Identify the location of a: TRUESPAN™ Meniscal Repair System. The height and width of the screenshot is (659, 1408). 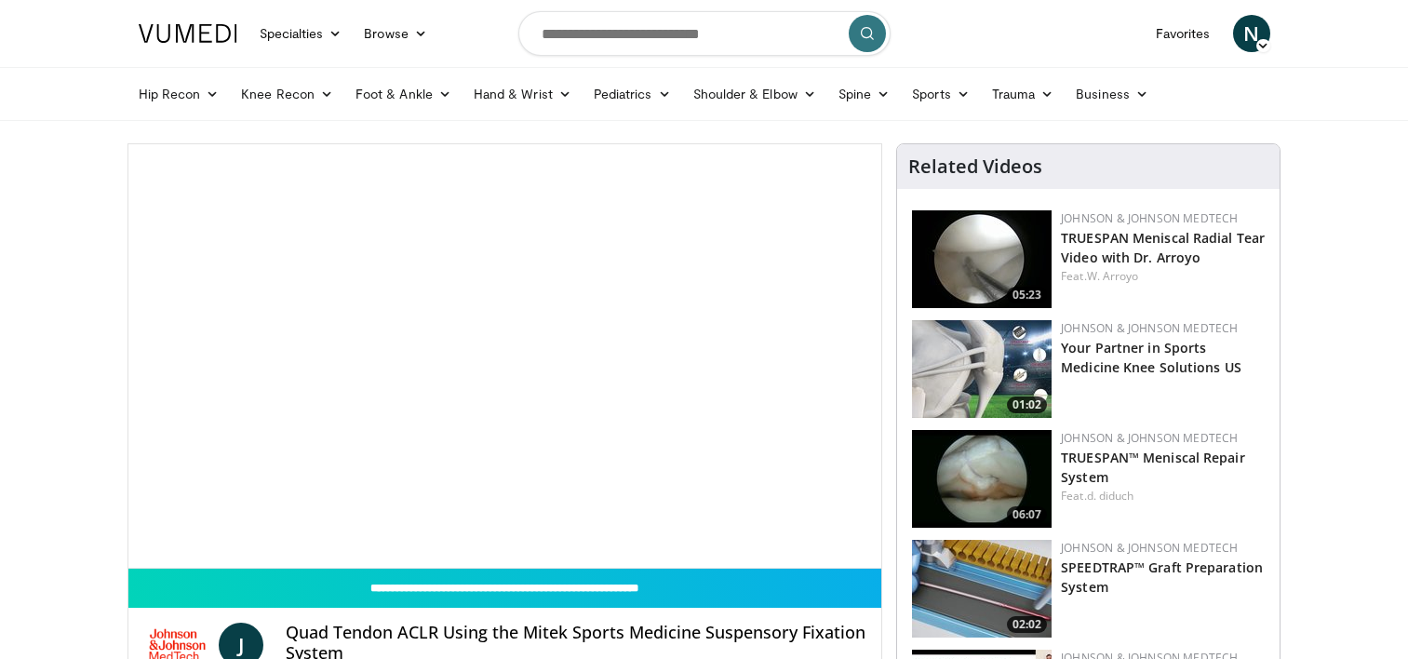
(1153, 467).